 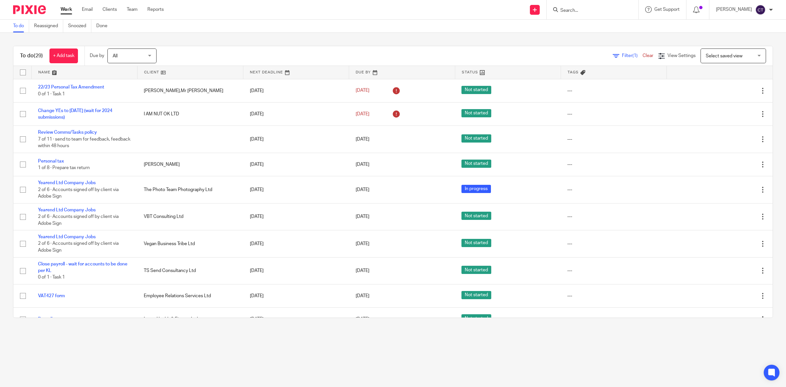 What do you see at coordinates (82, 267) in the screenshot?
I see `a: Close payroll - wait for accounts to be done per KL` at bounding box center [82, 267].